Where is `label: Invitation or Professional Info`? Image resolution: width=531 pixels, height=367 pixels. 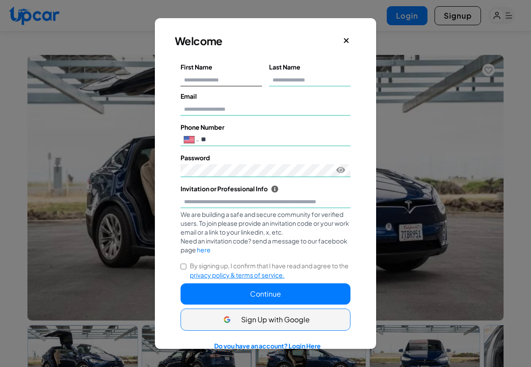 label: Invitation or Professional Info is located at coordinates (265, 188).